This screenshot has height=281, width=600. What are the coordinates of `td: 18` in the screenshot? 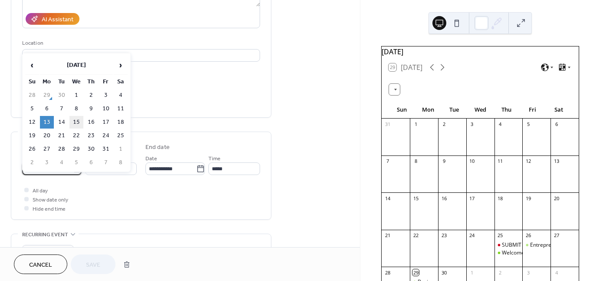 It's located at (121, 122).